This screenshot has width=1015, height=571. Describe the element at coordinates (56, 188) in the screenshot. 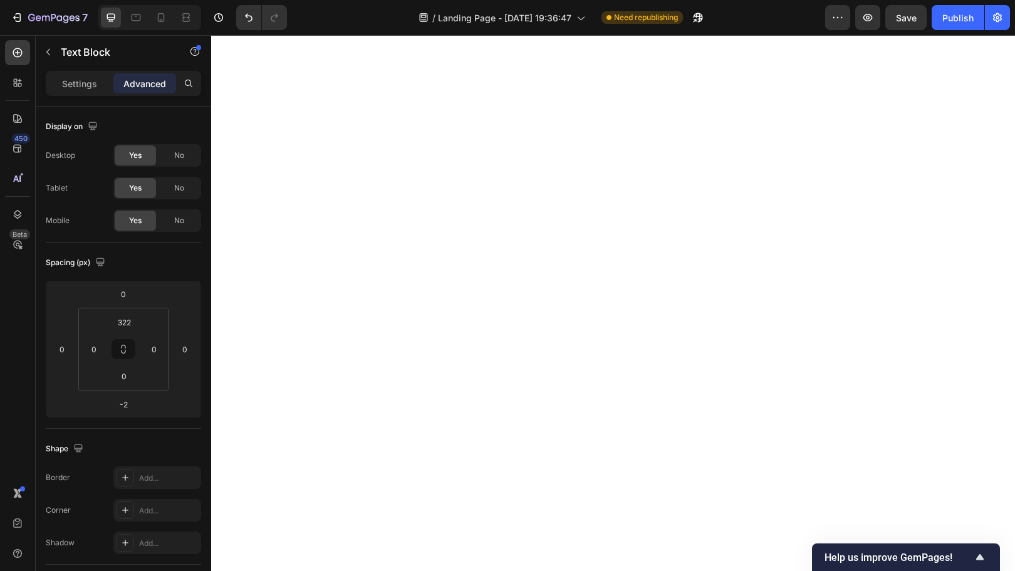

I see `div: Tablet` at that location.